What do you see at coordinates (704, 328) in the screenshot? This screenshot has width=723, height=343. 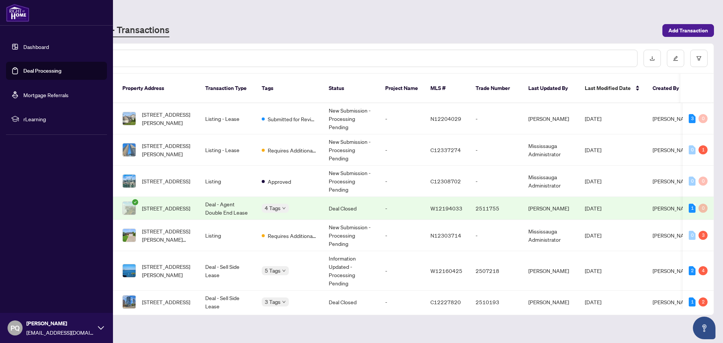 I see `button: Open asap` at bounding box center [704, 328].